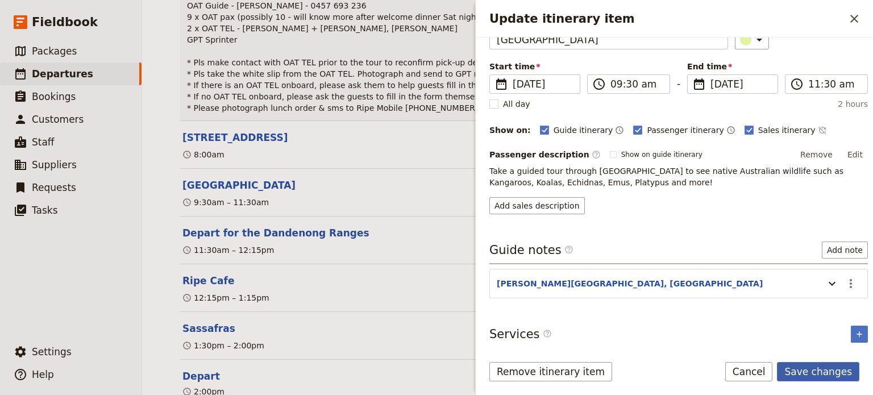 This screenshot has width=873, height=395. What do you see at coordinates (845, 250) in the screenshot?
I see `button: Add note` at bounding box center [845, 250].